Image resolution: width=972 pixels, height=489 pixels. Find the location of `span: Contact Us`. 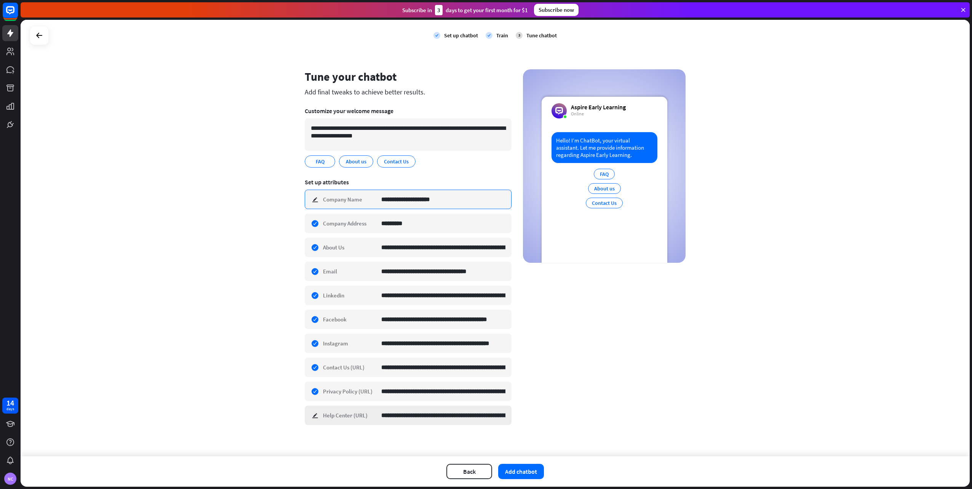

span: Contact Us is located at coordinates (396, 162).